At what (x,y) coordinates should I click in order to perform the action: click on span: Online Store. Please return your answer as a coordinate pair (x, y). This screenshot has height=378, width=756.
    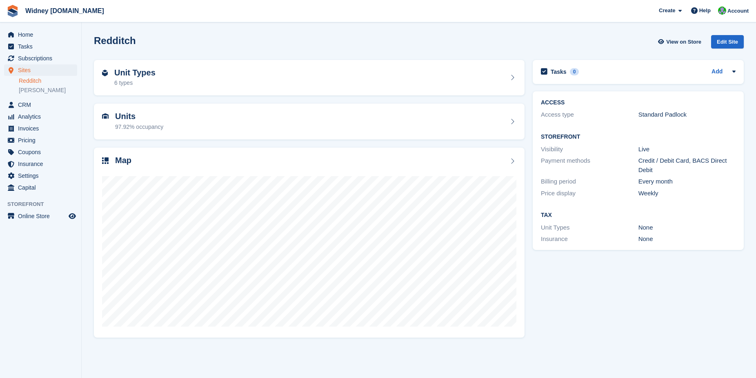
    Looking at the image, I should click on (42, 216).